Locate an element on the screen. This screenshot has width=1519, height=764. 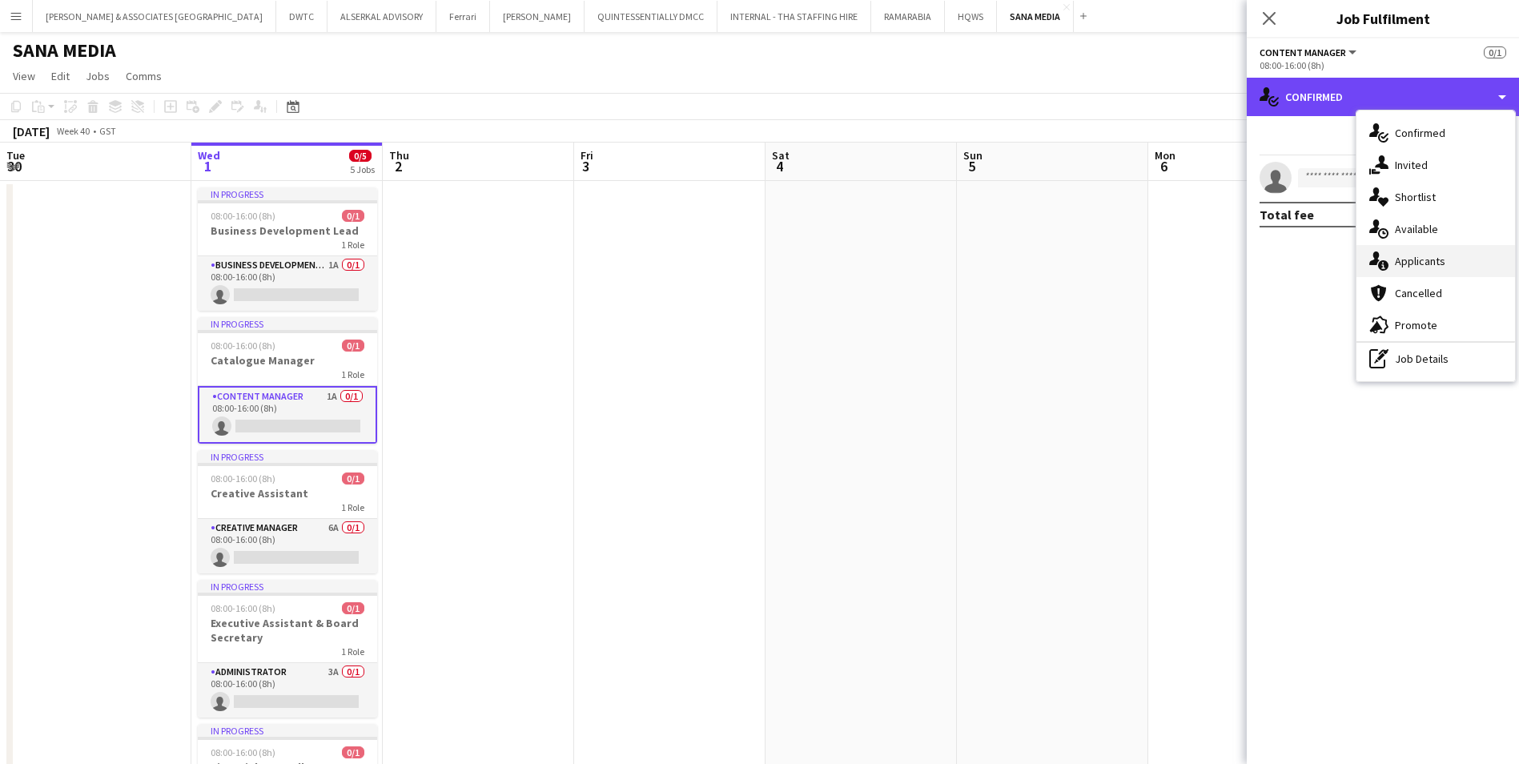
span: Shortlist is located at coordinates (1415, 197).